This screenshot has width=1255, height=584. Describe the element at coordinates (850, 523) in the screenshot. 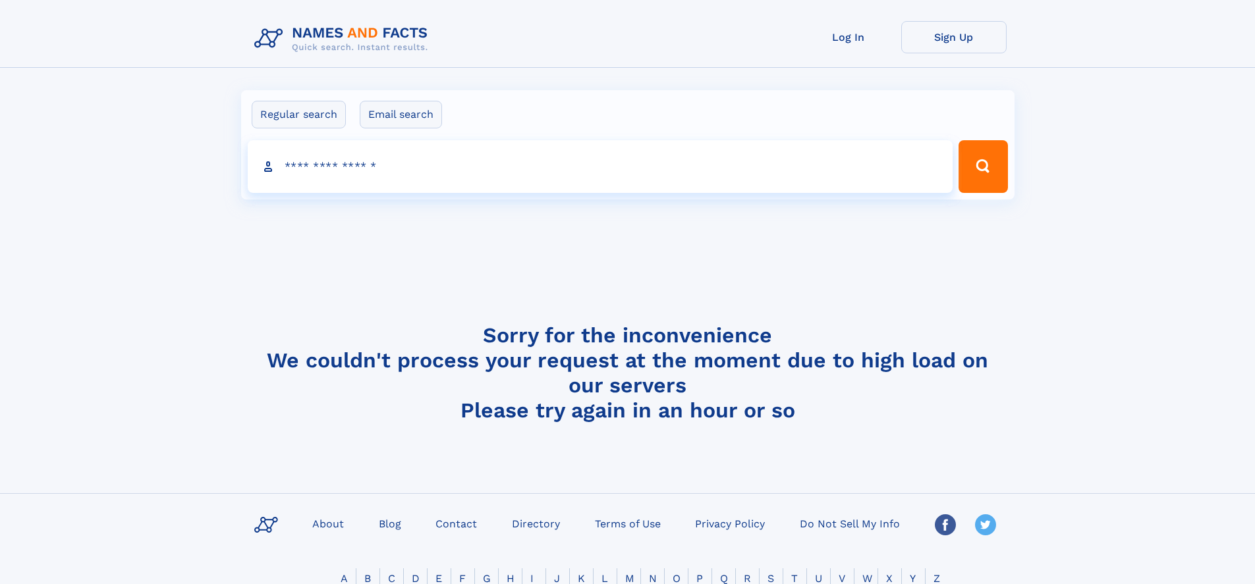

I see `a: Do Not Sell My Info` at that location.